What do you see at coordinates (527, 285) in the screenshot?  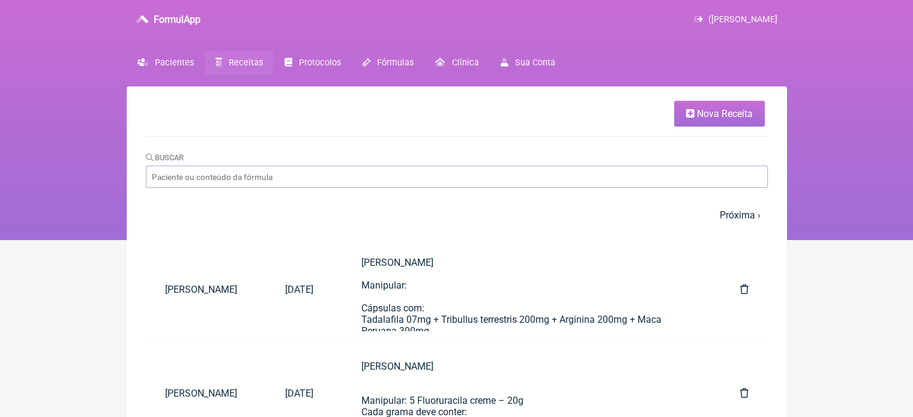 I see `div: Manipular:` at bounding box center [527, 285].